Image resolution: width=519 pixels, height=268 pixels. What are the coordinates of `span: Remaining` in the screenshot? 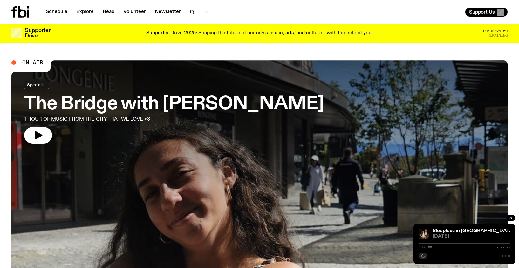 It's located at (497, 35).